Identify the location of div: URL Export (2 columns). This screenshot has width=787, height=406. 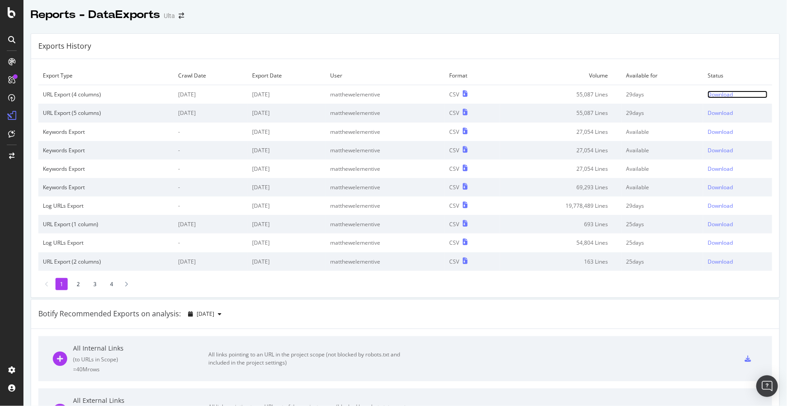
(106, 261).